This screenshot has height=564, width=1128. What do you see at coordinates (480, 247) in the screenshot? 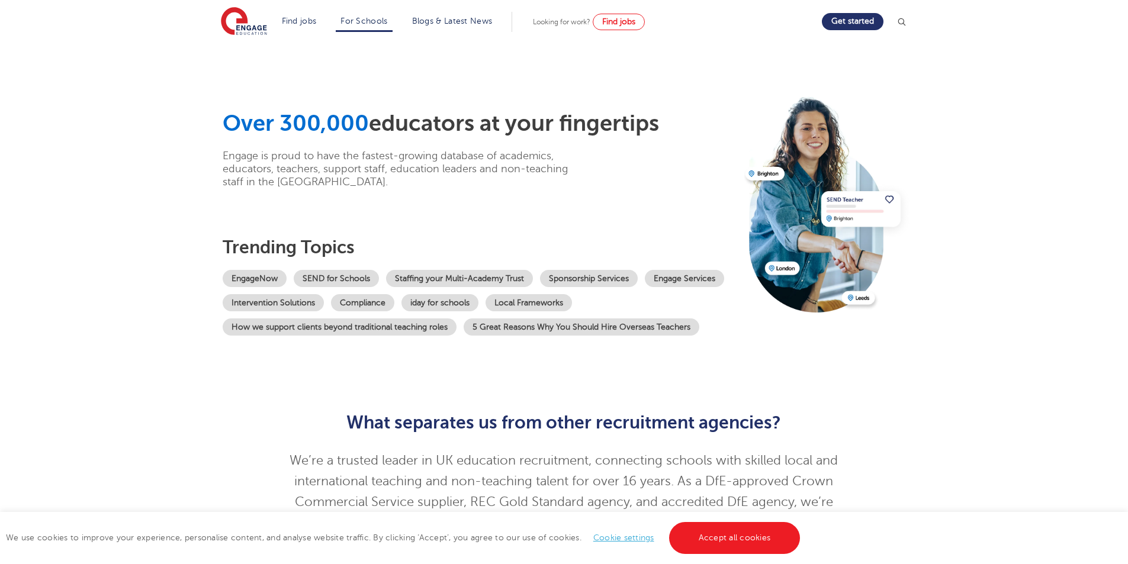
I see `h3: Trending topics` at bounding box center [480, 247].